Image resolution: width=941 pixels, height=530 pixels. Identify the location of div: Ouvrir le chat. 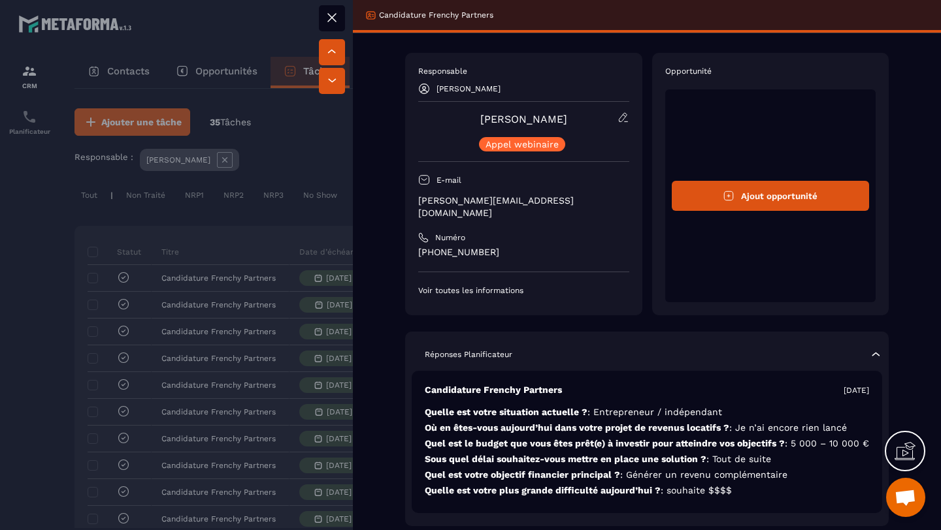
(905, 498).